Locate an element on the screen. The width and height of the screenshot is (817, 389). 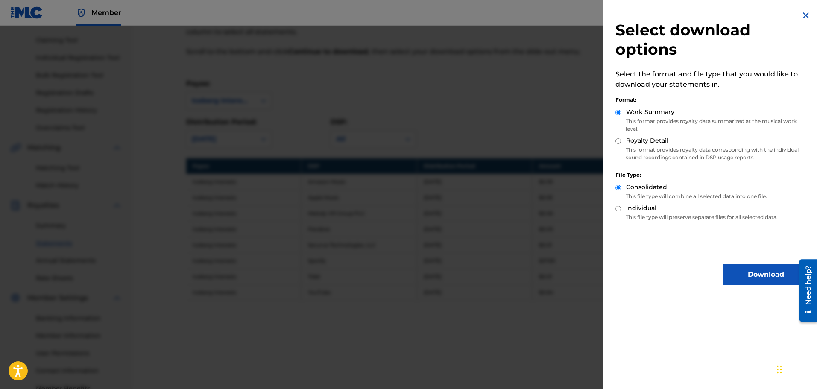
p: This file type will preserve separate files for all selected data. is located at coordinates (712, 217).